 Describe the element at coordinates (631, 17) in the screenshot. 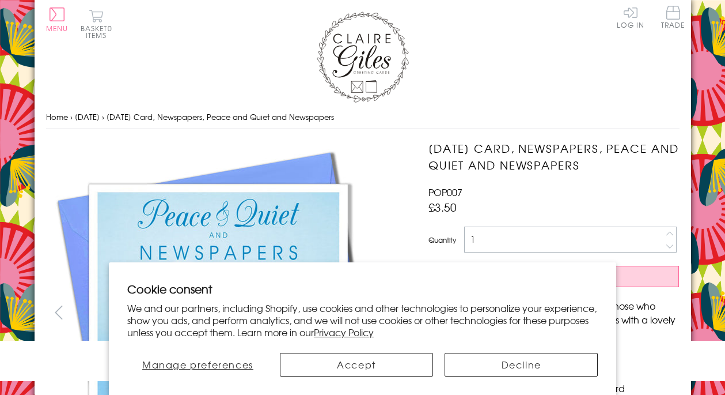

I see `a: Log In` at that location.